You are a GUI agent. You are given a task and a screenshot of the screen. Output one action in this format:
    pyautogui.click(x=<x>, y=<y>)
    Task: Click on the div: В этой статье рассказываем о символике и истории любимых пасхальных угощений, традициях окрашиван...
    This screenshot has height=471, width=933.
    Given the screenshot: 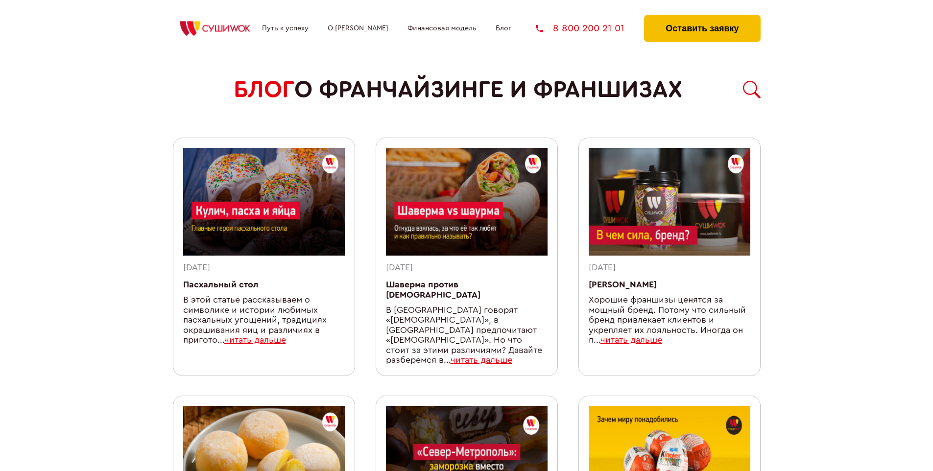 What is the action you would take?
    pyautogui.click(x=264, y=320)
    